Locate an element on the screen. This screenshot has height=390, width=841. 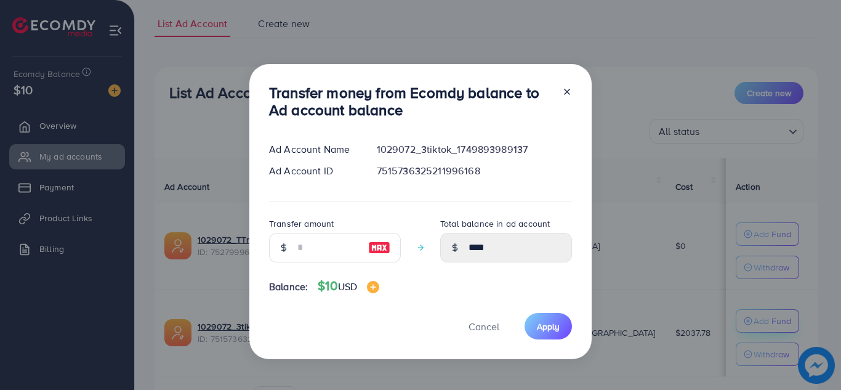
button: Apply is located at coordinates (548, 326).